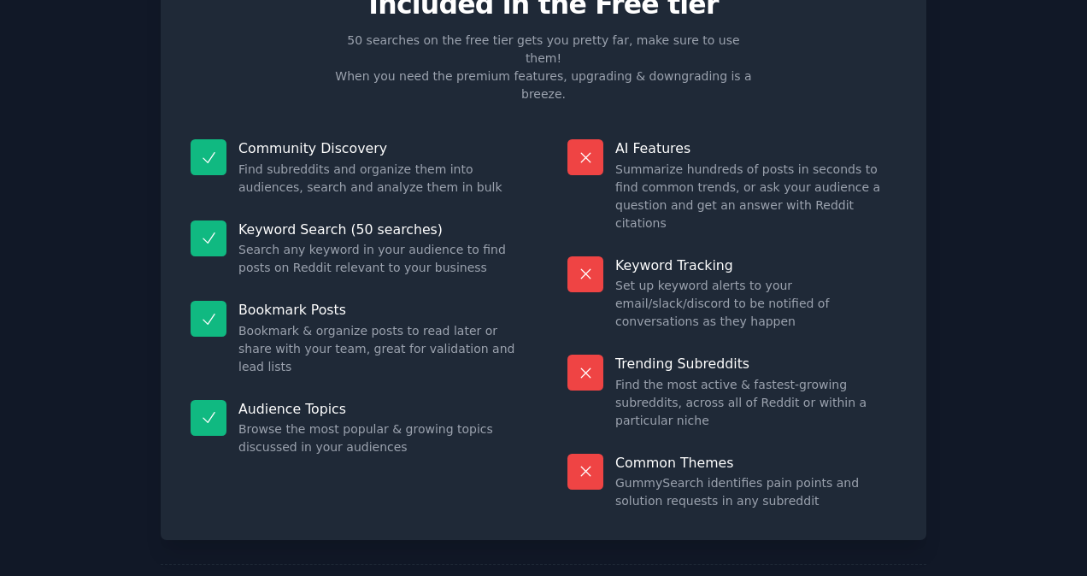 The height and width of the screenshot is (576, 1087). I want to click on p: Bookmark Posts, so click(378, 309).